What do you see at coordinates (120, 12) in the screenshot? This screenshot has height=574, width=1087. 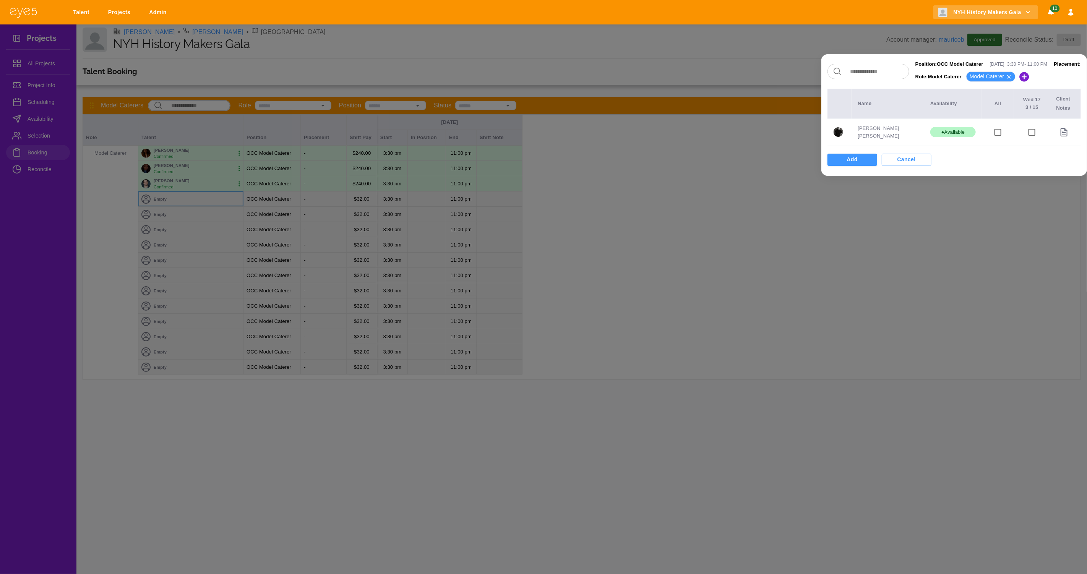 I see `a: Projects` at bounding box center [120, 12].